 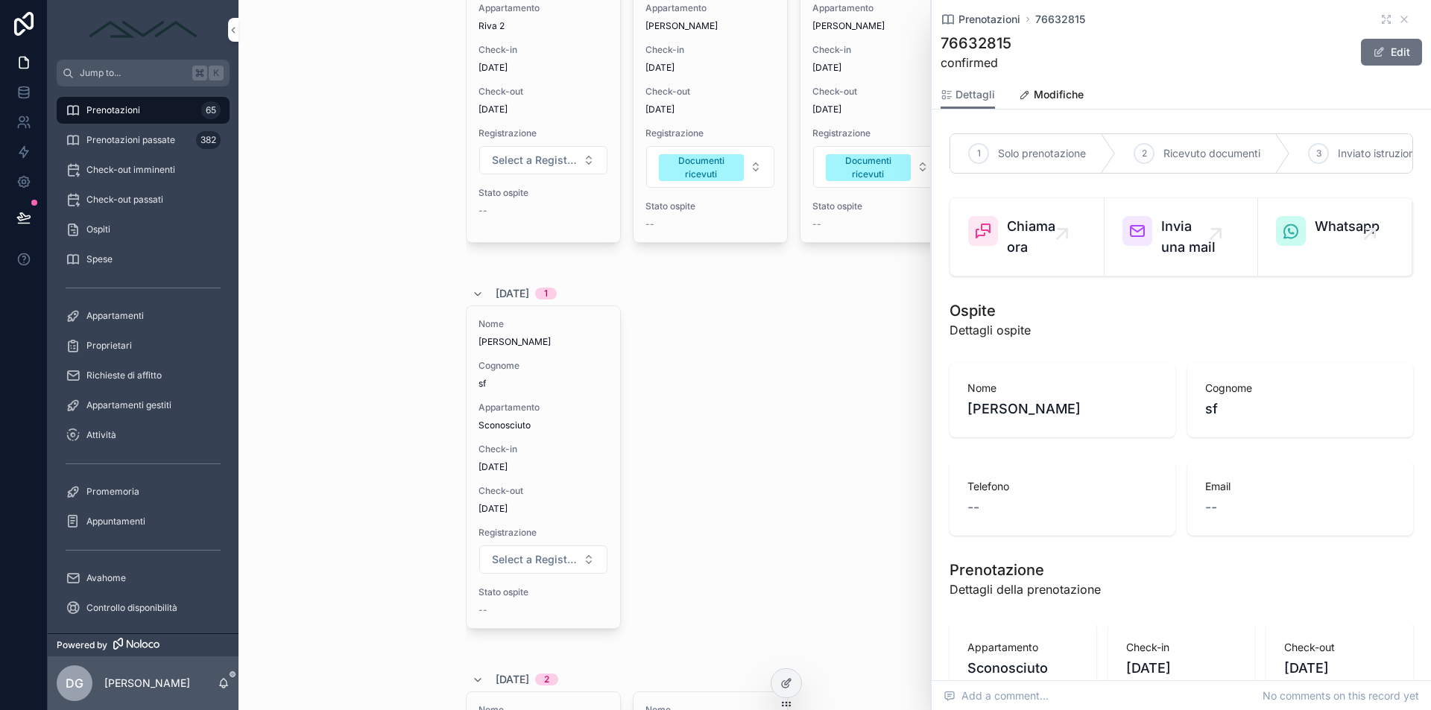 I want to click on a: Chiama ora, so click(x=1027, y=237).